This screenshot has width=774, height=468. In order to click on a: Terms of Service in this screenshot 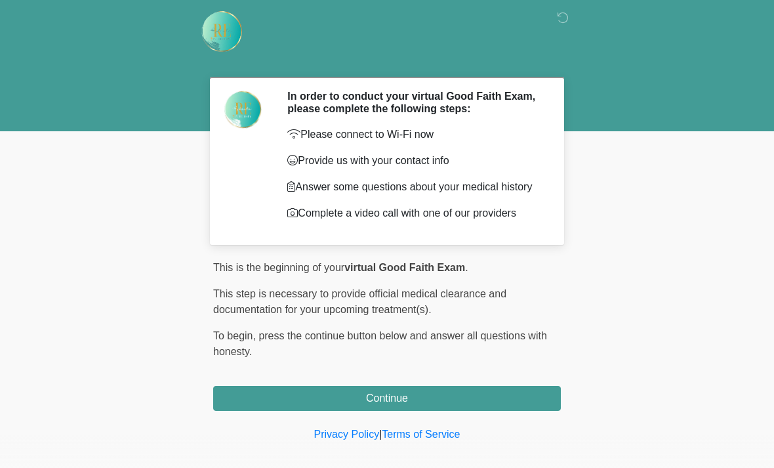, I will do `click(420, 434)`.